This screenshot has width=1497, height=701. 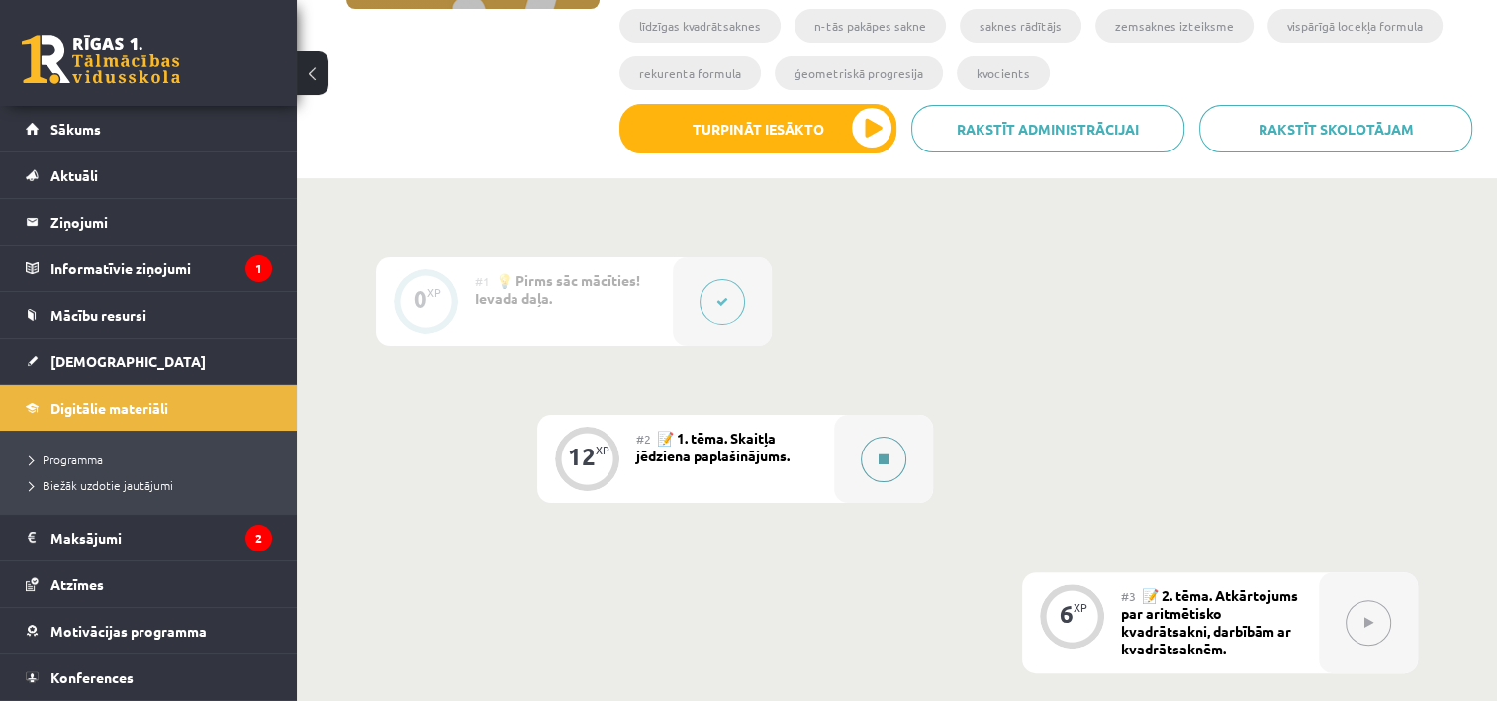 I want to click on a: Motivācijas programma, so click(x=148, y=630).